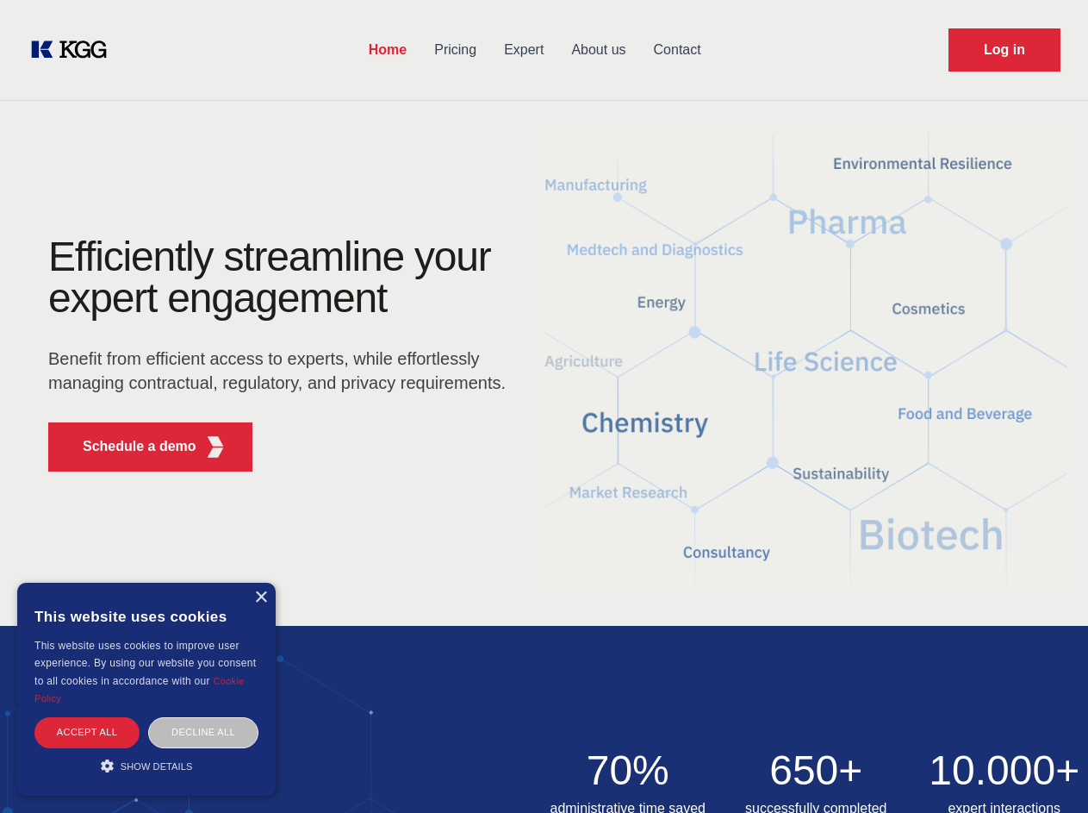  I want to click on a: KOL Knowledge Platform: Talk to Key External Experts (KEE), so click(74, 50).